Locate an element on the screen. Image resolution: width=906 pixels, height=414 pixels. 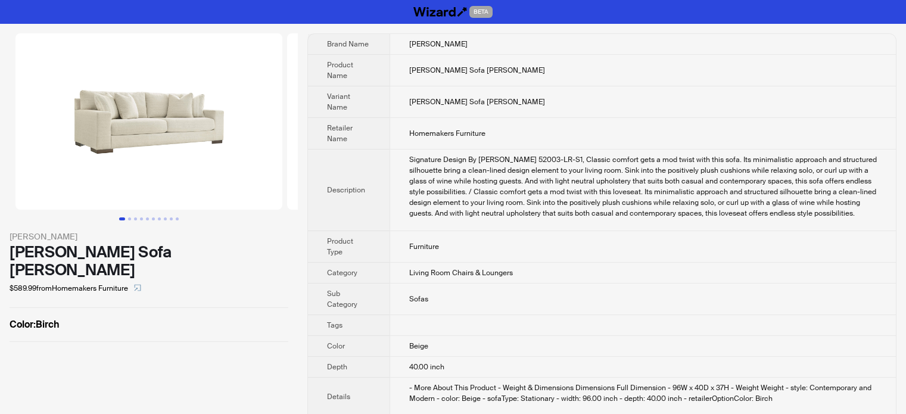
span: Product Name is located at coordinates (340, 70).